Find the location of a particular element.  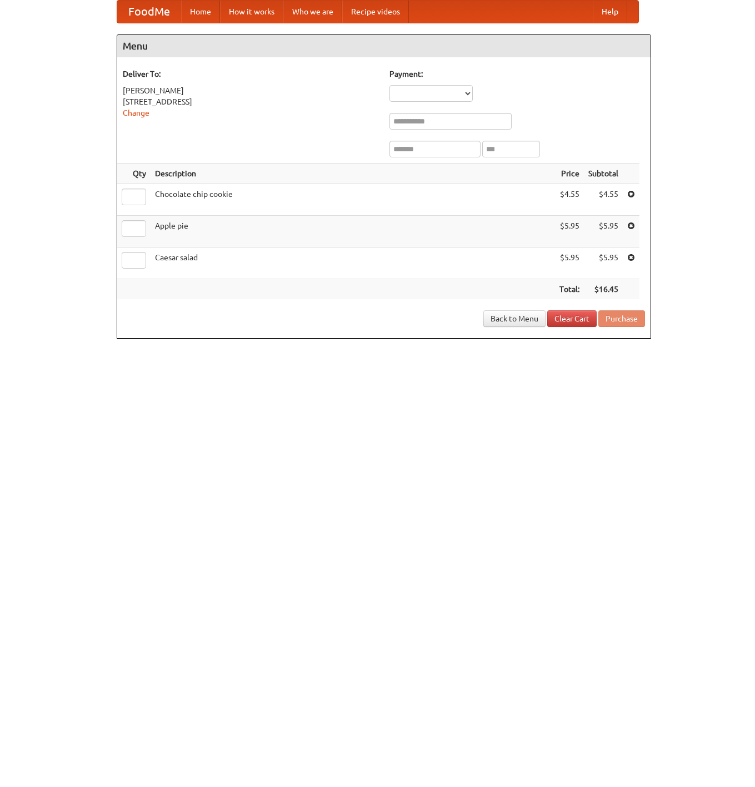

td: Caesar salad is located at coordinates (353, 263).